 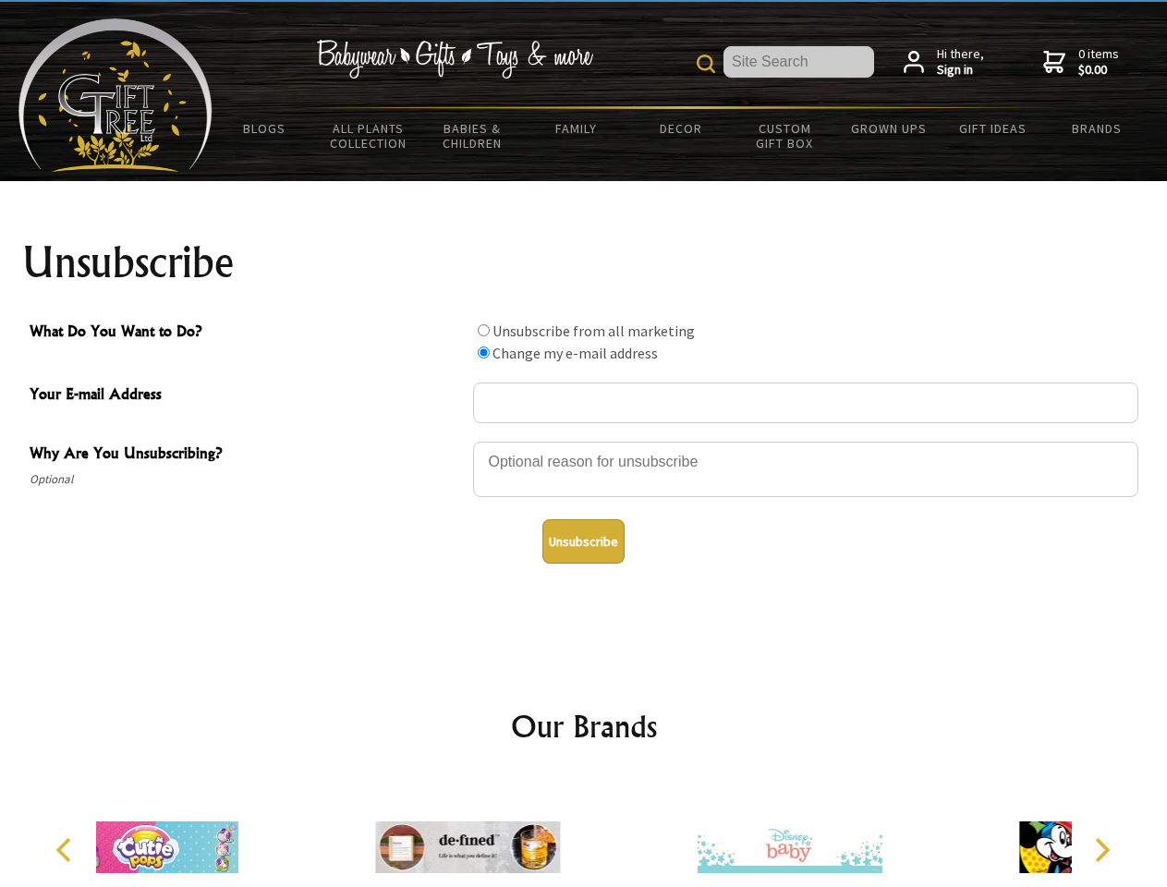 I want to click on img: Babyware - Gifts - Toys and more..., so click(x=116, y=95).